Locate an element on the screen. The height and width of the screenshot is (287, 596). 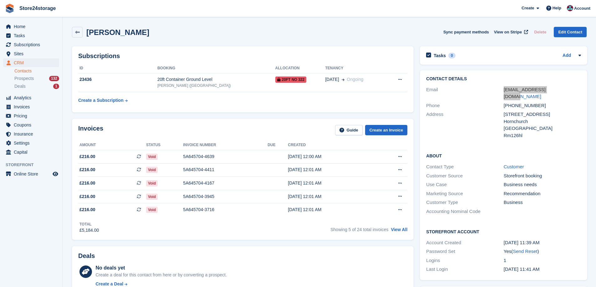
div: Logins is located at coordinates (464, 261).